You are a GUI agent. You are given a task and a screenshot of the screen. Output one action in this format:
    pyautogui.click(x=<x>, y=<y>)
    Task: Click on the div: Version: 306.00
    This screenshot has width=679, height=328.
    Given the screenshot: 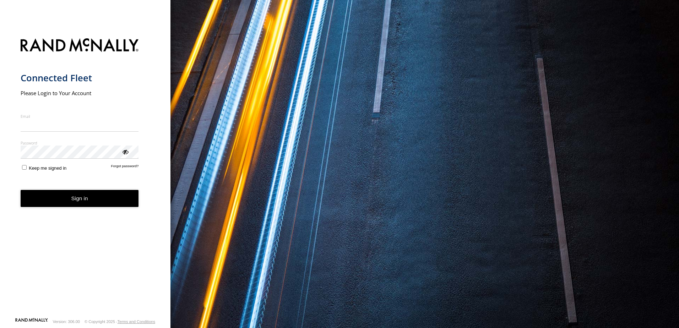 What is the action you would take?
    pyautogui.click(x=66, y=322)
    